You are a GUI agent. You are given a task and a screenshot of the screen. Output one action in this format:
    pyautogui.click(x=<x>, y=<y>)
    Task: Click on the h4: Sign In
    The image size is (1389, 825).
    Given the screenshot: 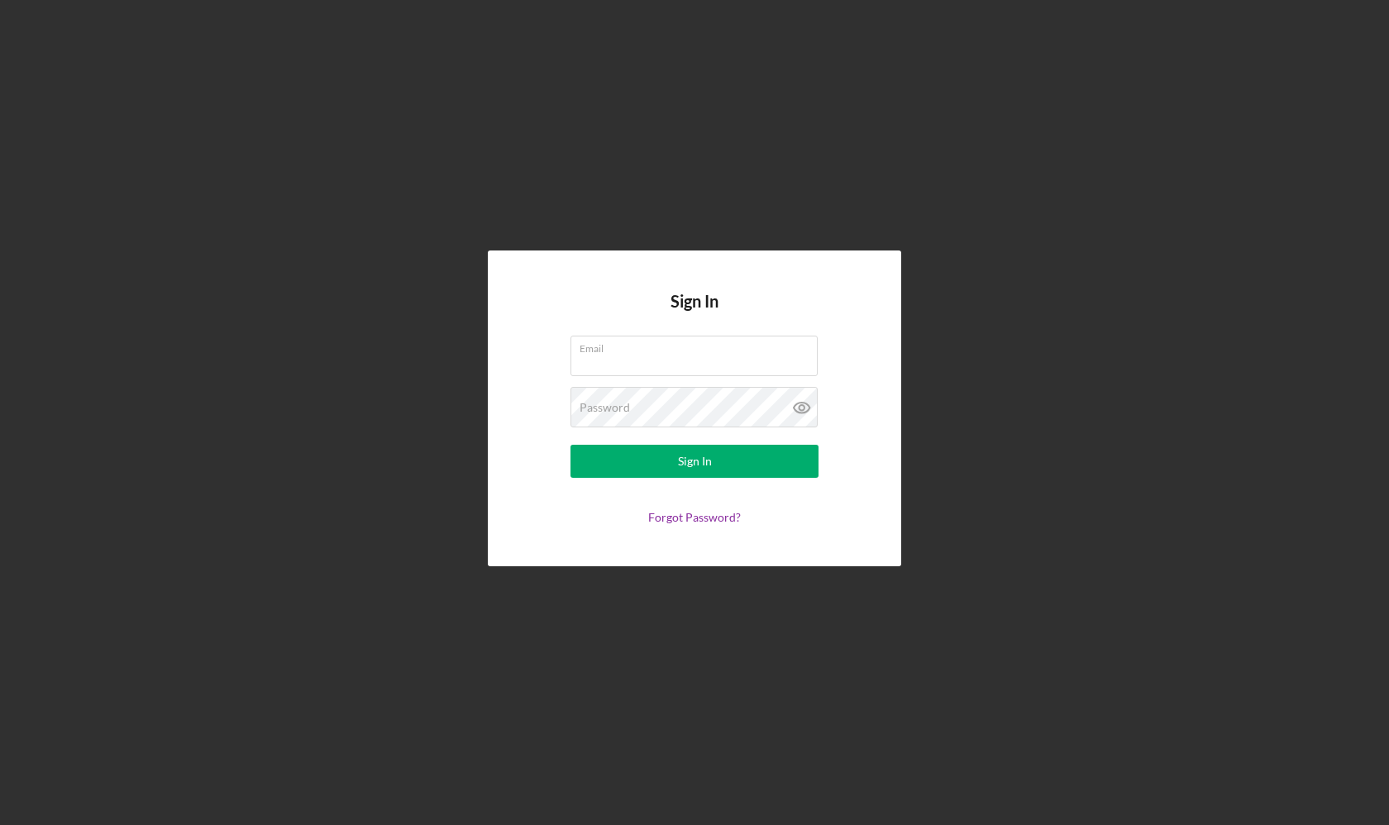 What is the action you would take?
    pyautogui.click(x=694, y=313)
    